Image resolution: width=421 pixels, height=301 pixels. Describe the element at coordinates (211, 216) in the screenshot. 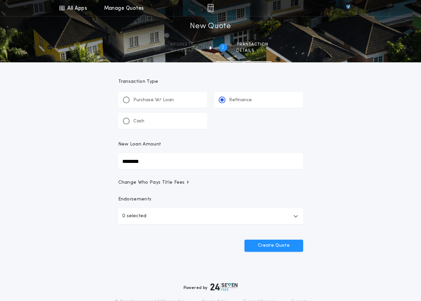

I see `button: 0 selected` at that location.